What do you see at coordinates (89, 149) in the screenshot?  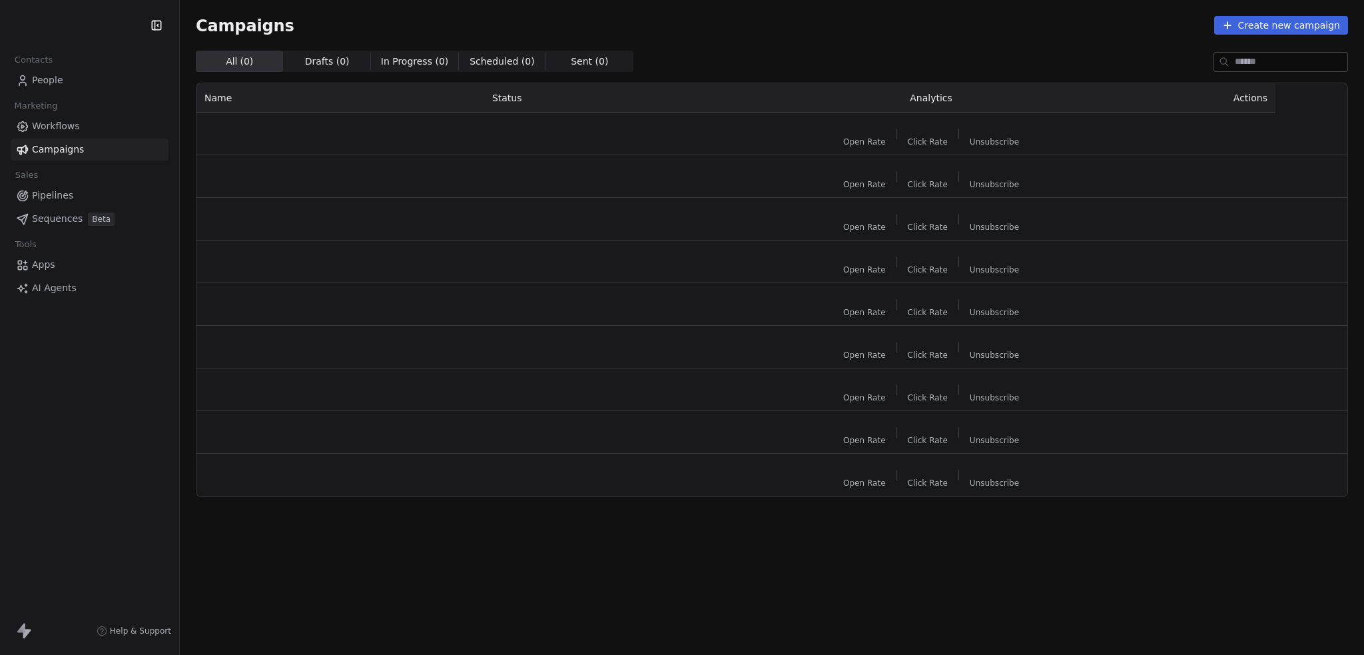 I see `a: Campaigns` at bounding box center [89, 149].